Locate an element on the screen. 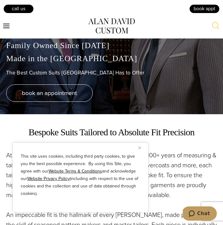  button: View Search Form is located at coordinates (216, 26).